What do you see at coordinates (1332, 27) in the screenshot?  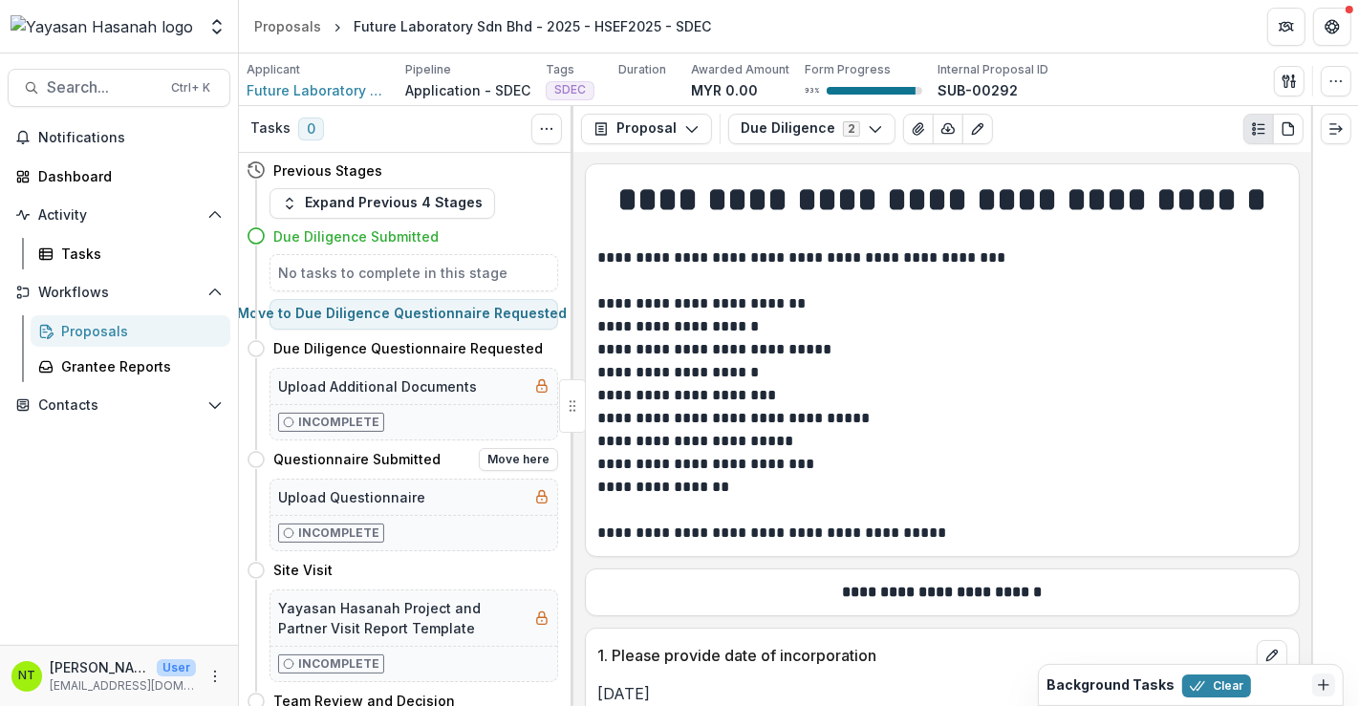 I see `button: Get Help` at bounding box center [1332, 27].